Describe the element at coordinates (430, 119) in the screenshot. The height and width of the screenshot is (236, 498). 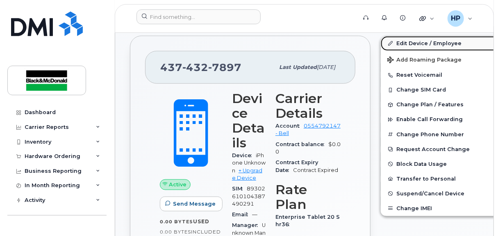
I see `span: Enable Call Forwarding` at that location.